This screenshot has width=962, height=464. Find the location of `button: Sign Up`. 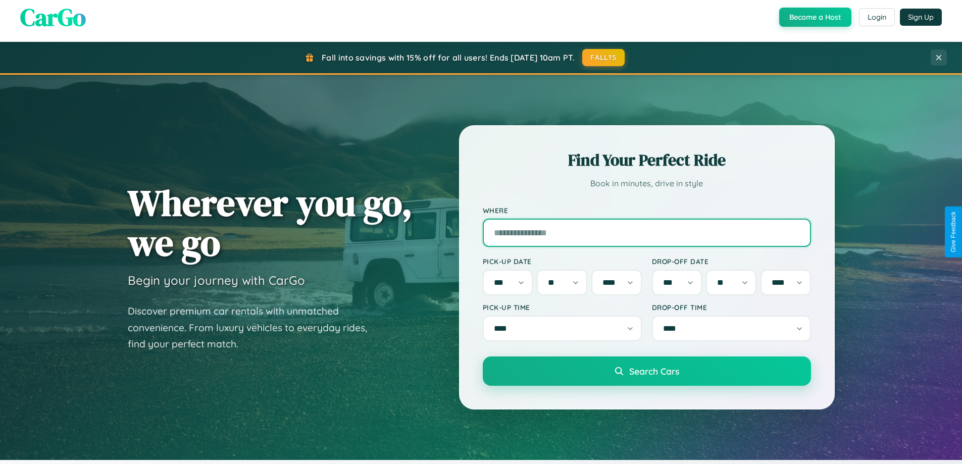

button: Sign Up is located at coordinates (920, 17).